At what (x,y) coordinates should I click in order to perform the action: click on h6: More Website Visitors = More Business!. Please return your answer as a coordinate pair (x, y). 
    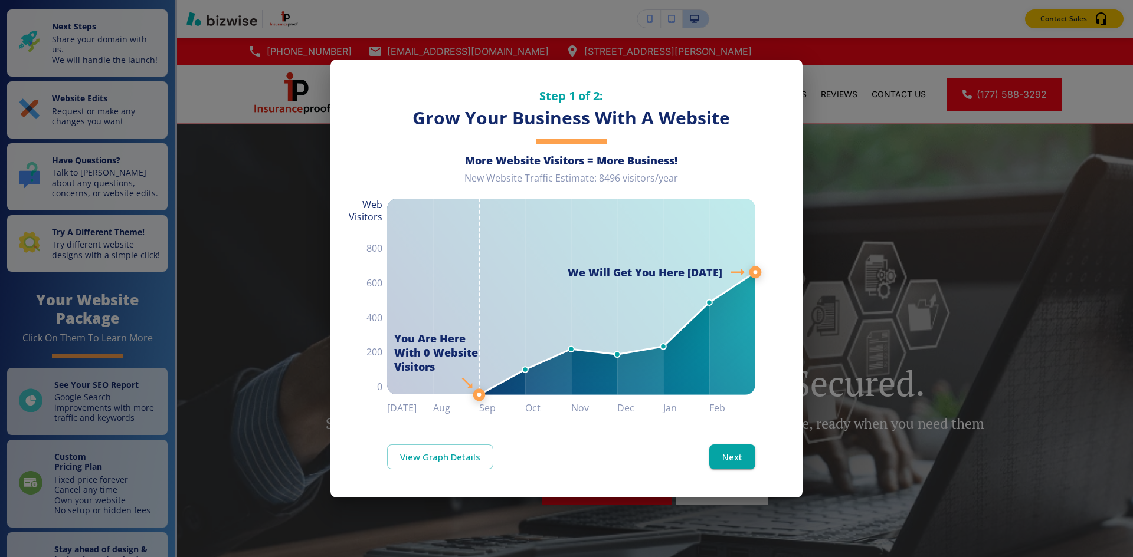
    Looking at the image, I should click on (571, 160).